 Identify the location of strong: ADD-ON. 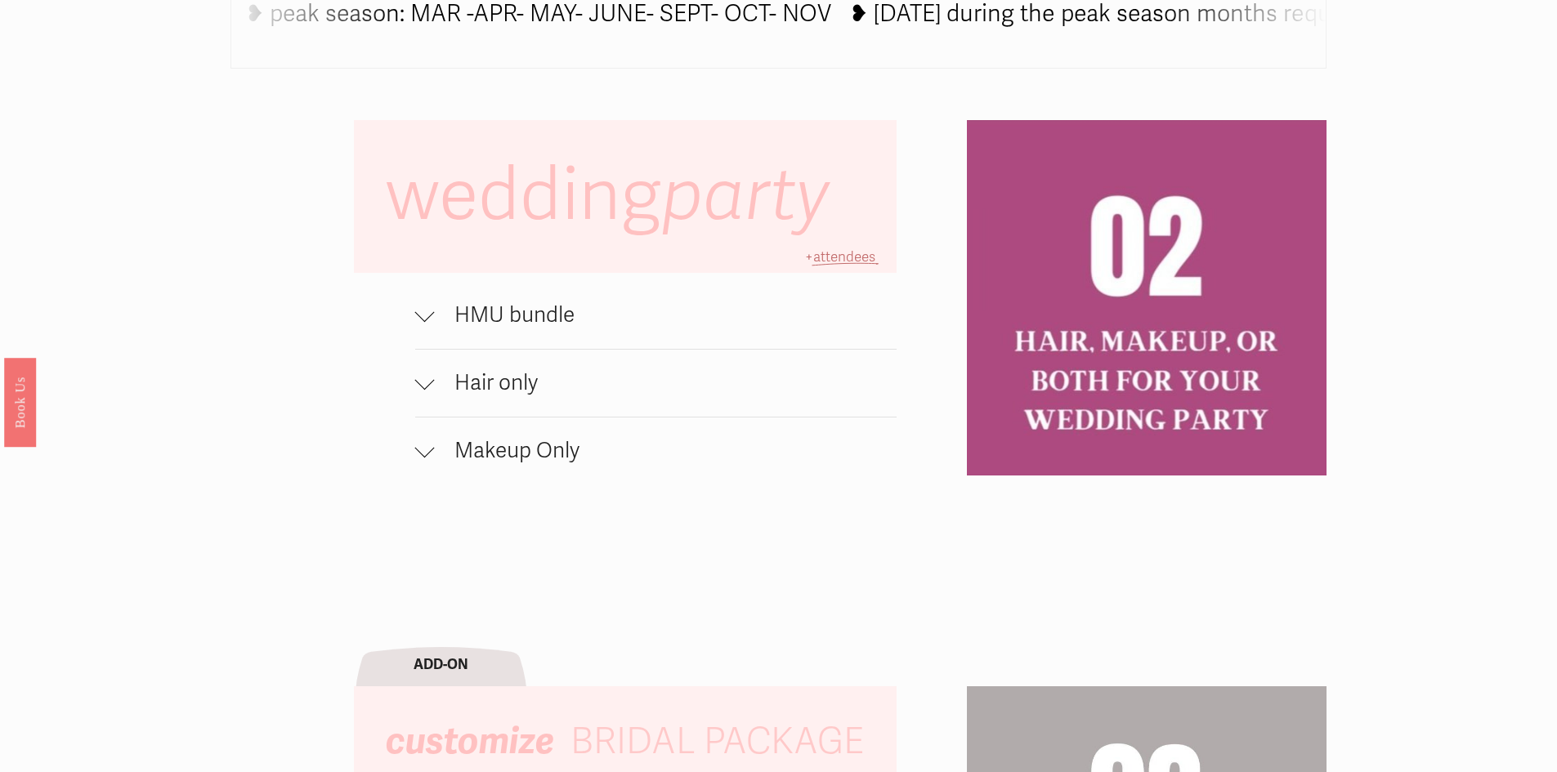
(440, 664).